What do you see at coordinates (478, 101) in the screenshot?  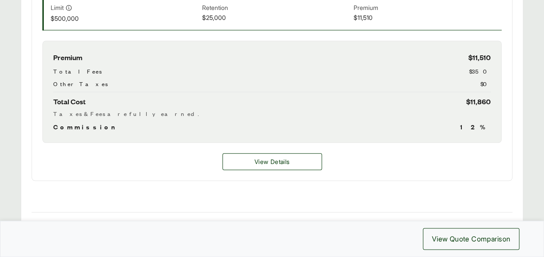 I see `span: $11,860` at bounding box center [478, 101].